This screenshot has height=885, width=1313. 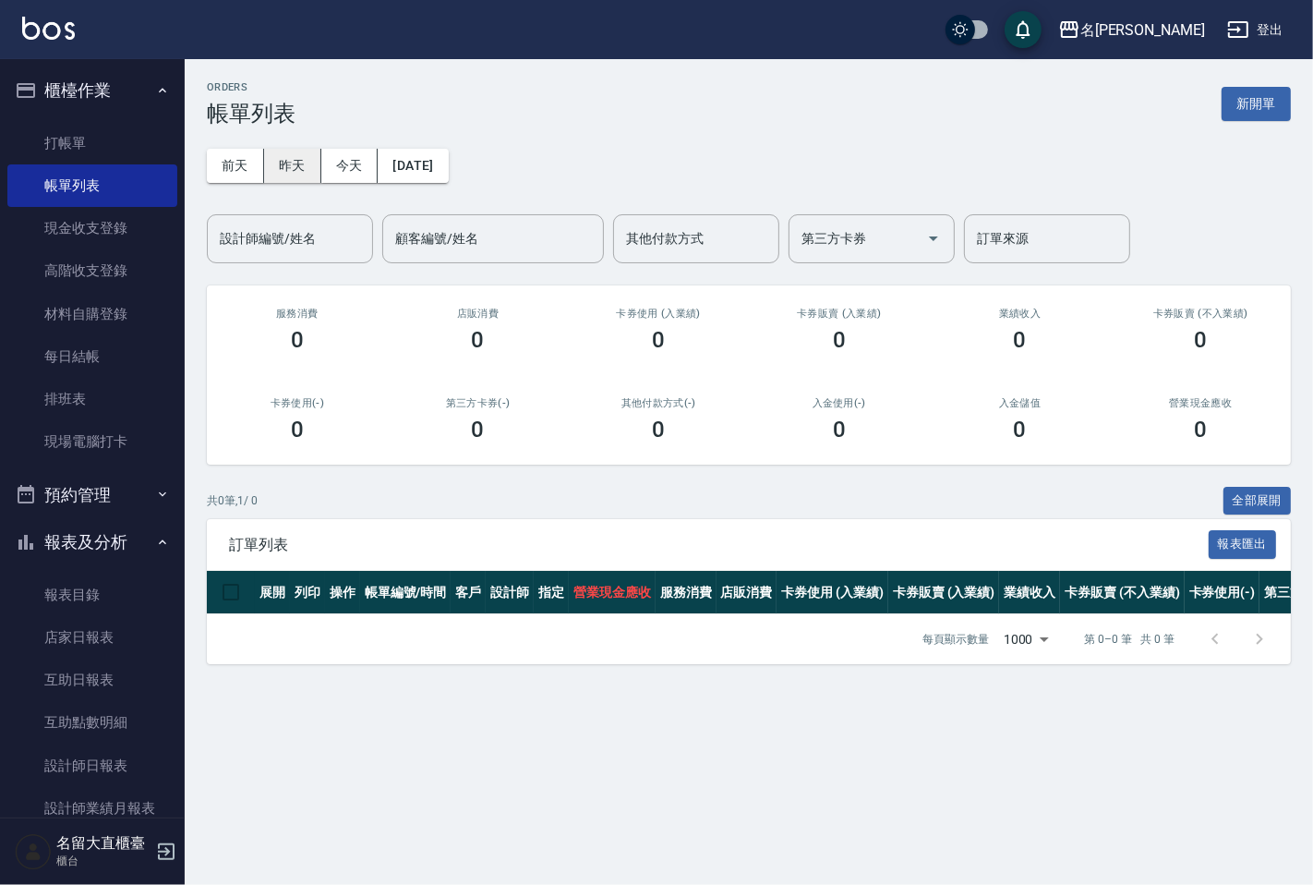 What do you see at coordinates (251, 87) in the screenshot?
I see `h2: ORDERS` at bounding box center [251, 87].